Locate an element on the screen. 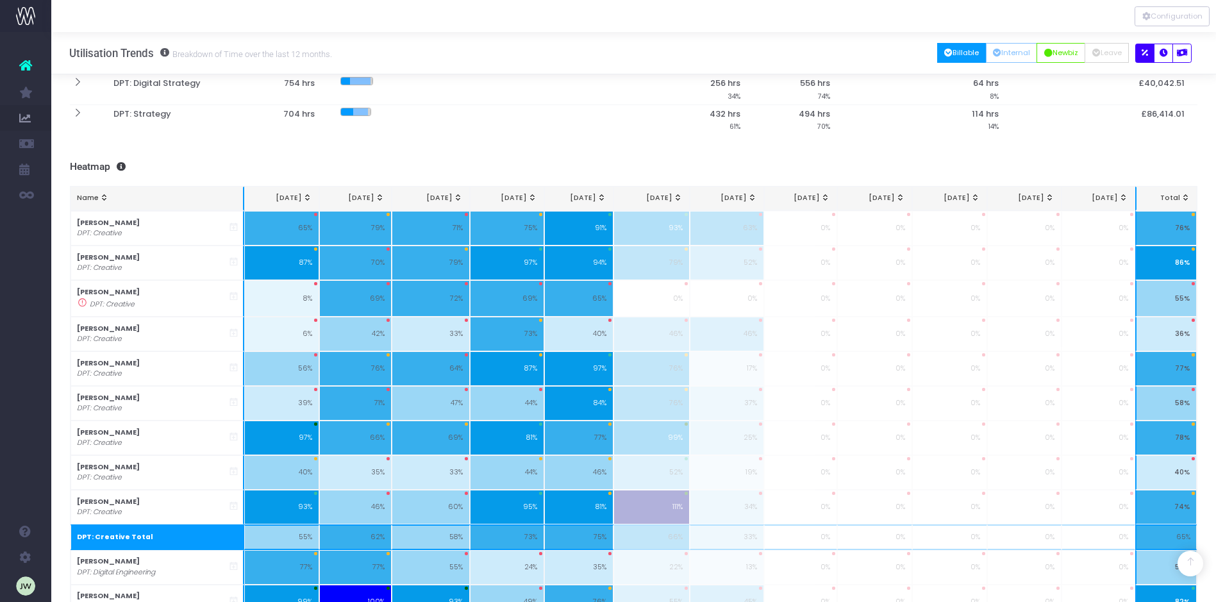  th: DPT: Strategy is located at coordinates (176, 120).